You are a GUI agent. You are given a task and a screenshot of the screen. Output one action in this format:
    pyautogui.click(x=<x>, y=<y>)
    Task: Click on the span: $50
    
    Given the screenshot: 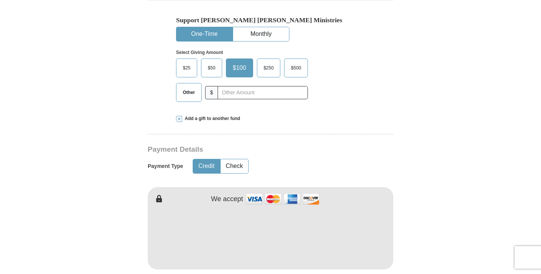 What is the action you would take?
    pyautogui.click(x=211, y=68)
    